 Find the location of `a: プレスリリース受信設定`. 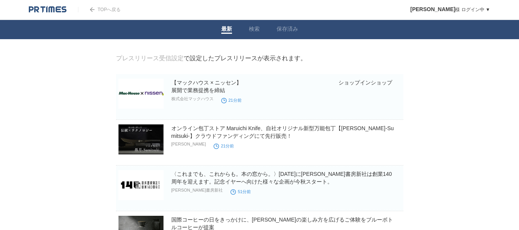

a: プレスリリース受信設定 is located at coordinates (150, 58).